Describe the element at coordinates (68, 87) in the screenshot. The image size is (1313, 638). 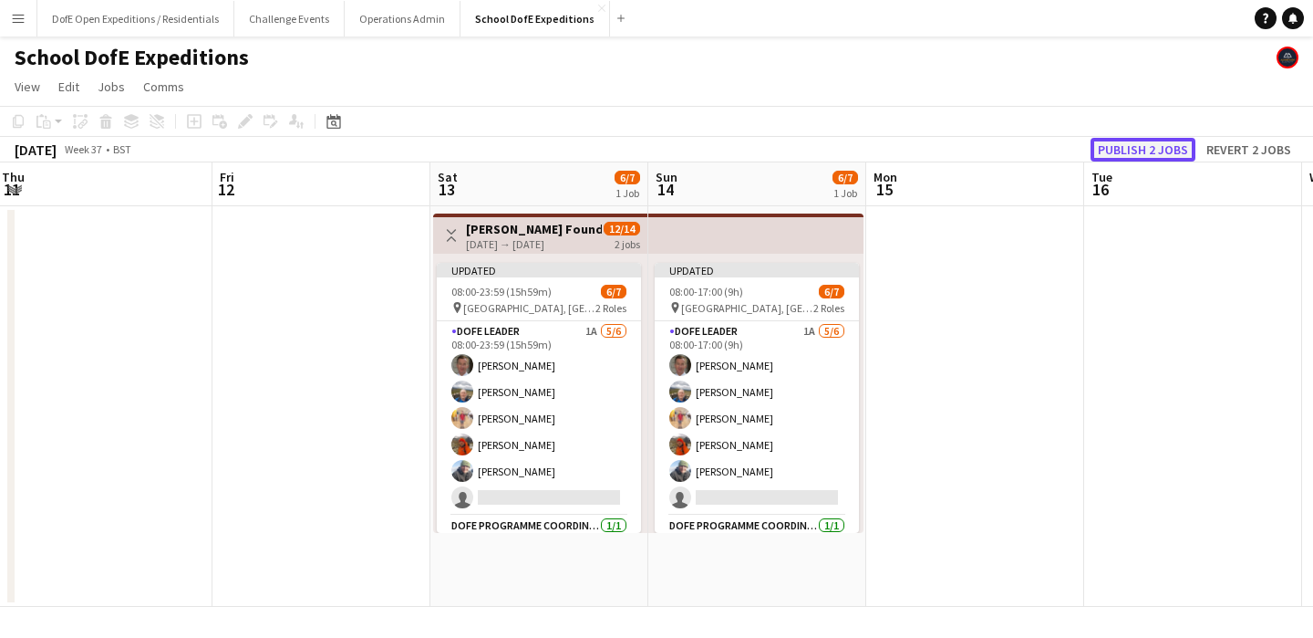
I see `a: Edit` at that location.